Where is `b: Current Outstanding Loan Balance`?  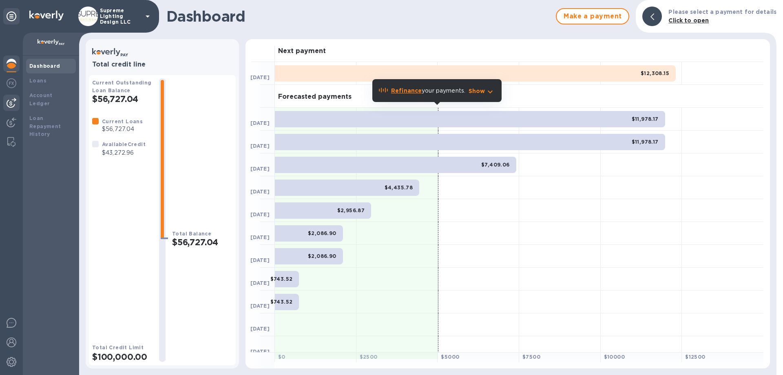 b: Current Outstanding Loan Balance is located at coordinates (122, 86).